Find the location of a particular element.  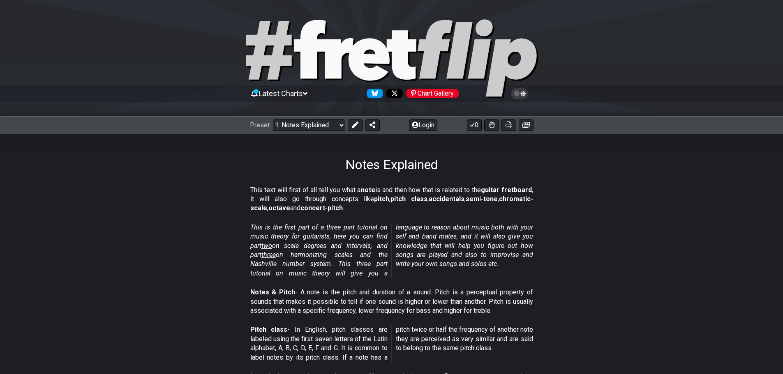

select: Preset is located at coordinates (309, 125).